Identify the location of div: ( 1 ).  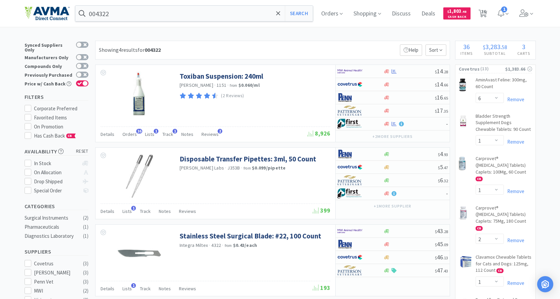
(86, 236).